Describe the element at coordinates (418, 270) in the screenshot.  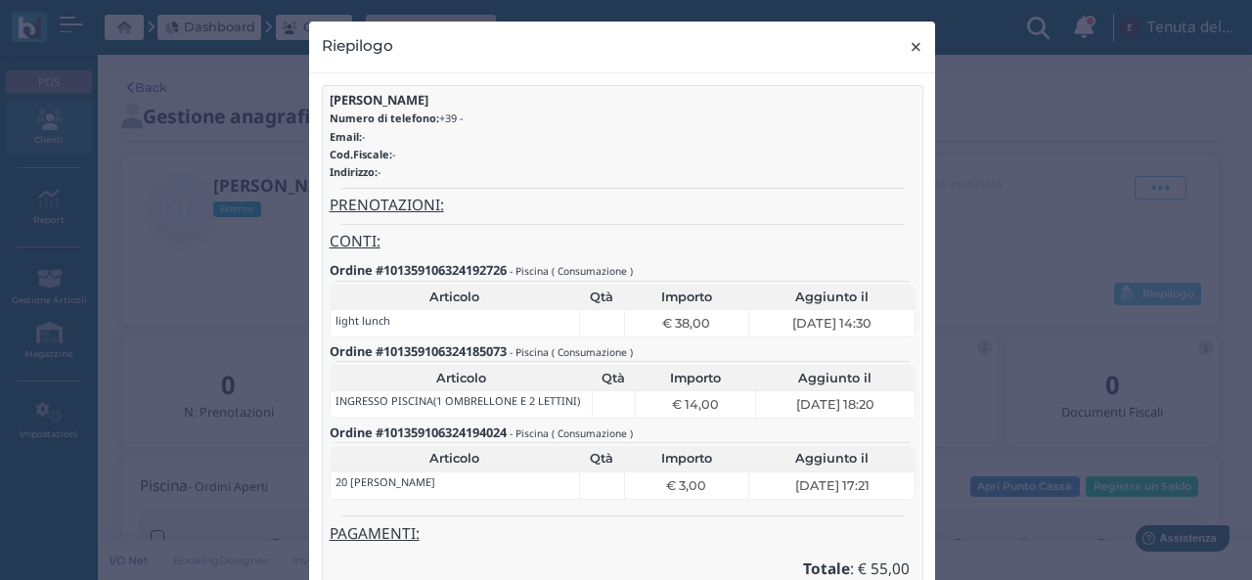
I see `b: Ordine #101359106324192726` at that location.